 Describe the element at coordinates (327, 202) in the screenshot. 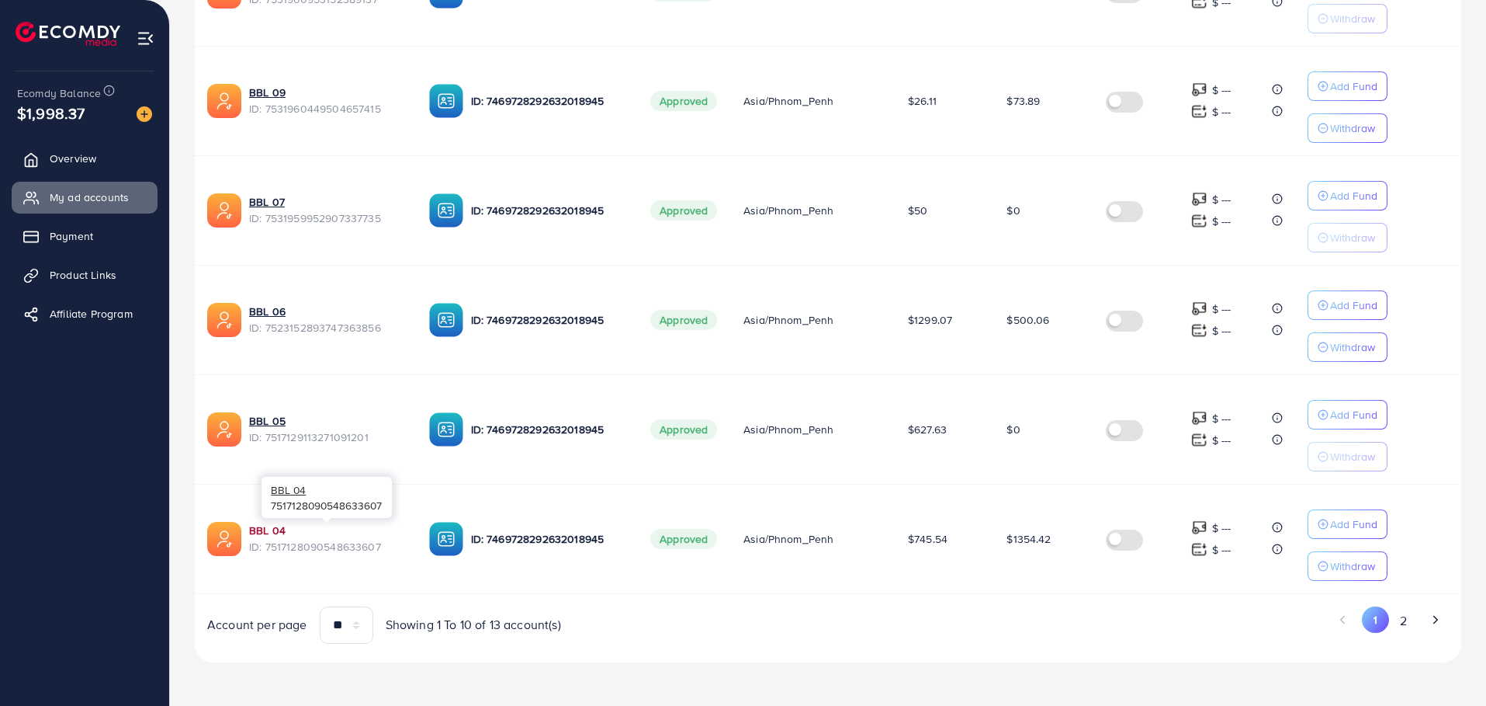

I see `a: BBL 07` at that location.